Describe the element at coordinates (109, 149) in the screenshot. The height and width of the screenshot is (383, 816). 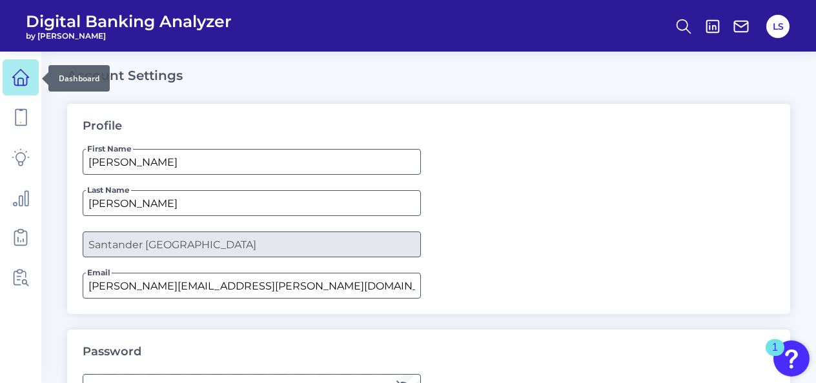
I see `span: First Name` at that location.